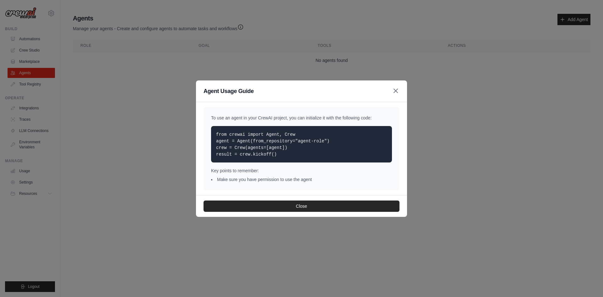 This screenshot has height=297, width=603. Describe the element at coordinates (302, 171) in the screenshot. I see `p: Key points to remember:` at that location.